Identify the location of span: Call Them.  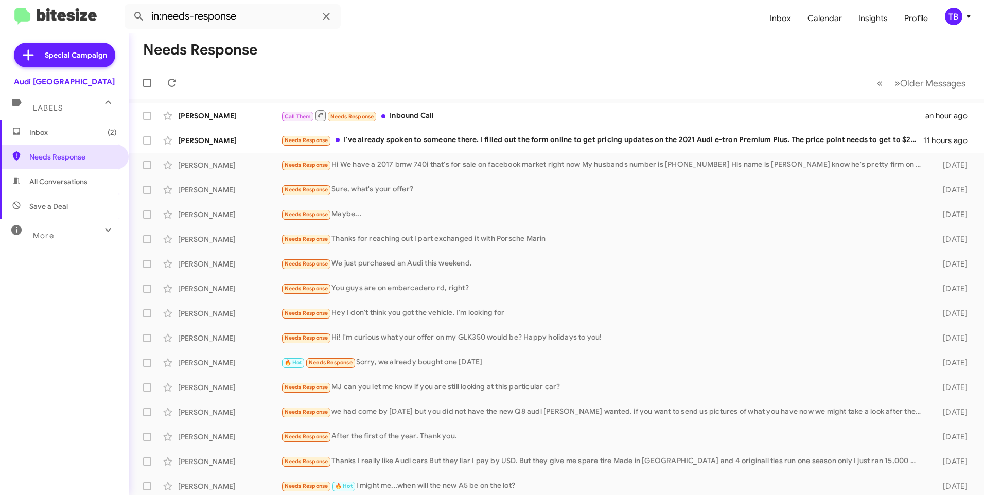
(298, 116).